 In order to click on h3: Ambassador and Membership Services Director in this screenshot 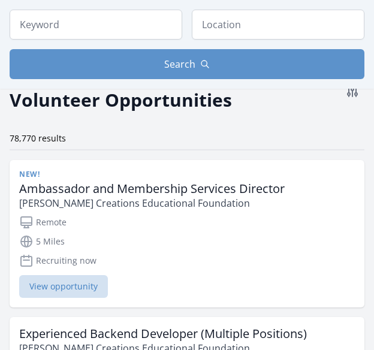, I will do `click(152, 189)`.